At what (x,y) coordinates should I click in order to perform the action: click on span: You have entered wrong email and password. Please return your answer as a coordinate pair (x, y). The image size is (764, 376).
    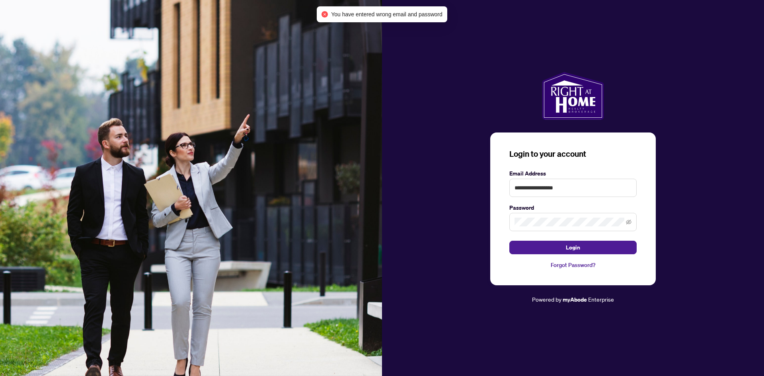
    Looking at the image, I should click on (387, 14).